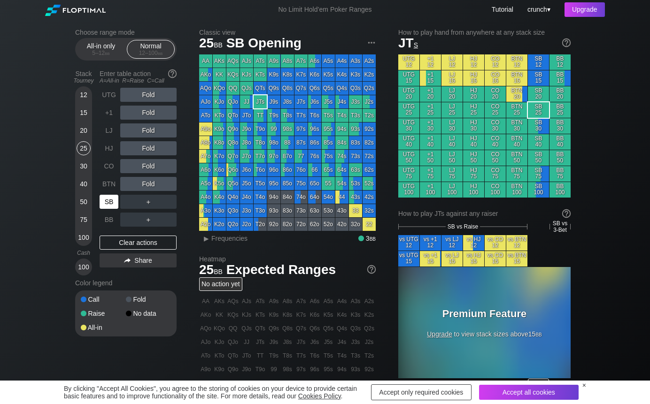  What do you see at coordinates (355, 75) in the screenshot?
I see `div: K3s` at bounding box center [355, 75].